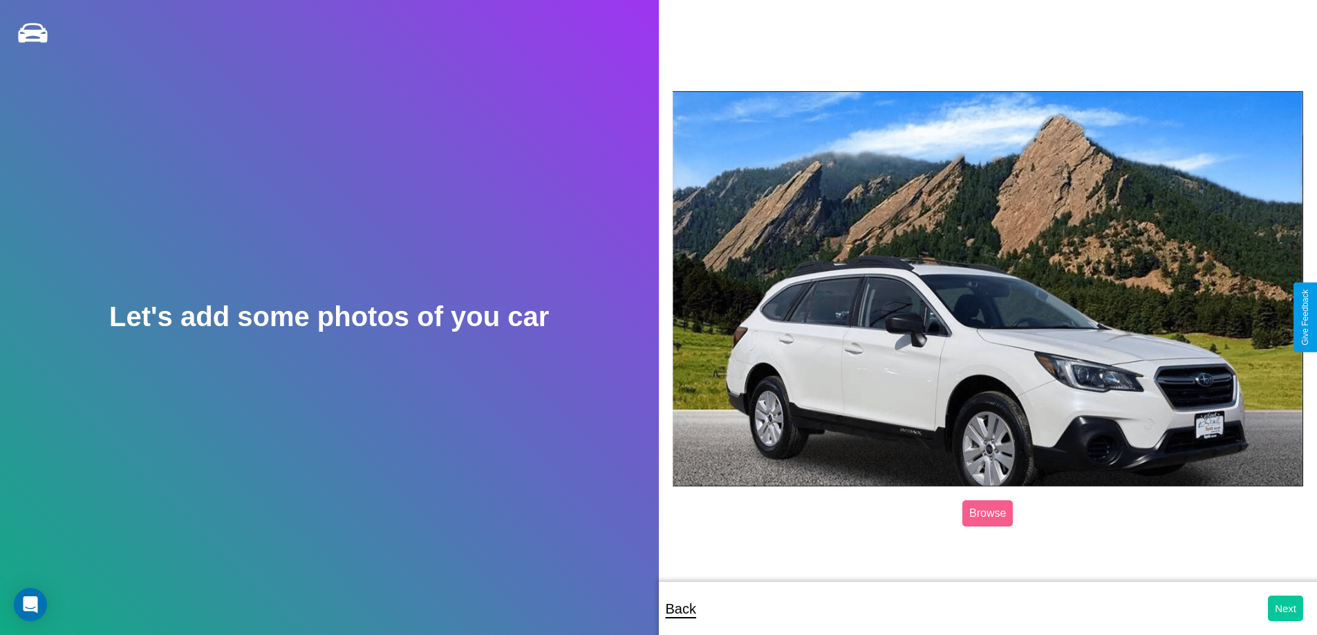 This screenshot has width=1317, height=635. I want to click on div: Give Feedback, so click(1305, 317).